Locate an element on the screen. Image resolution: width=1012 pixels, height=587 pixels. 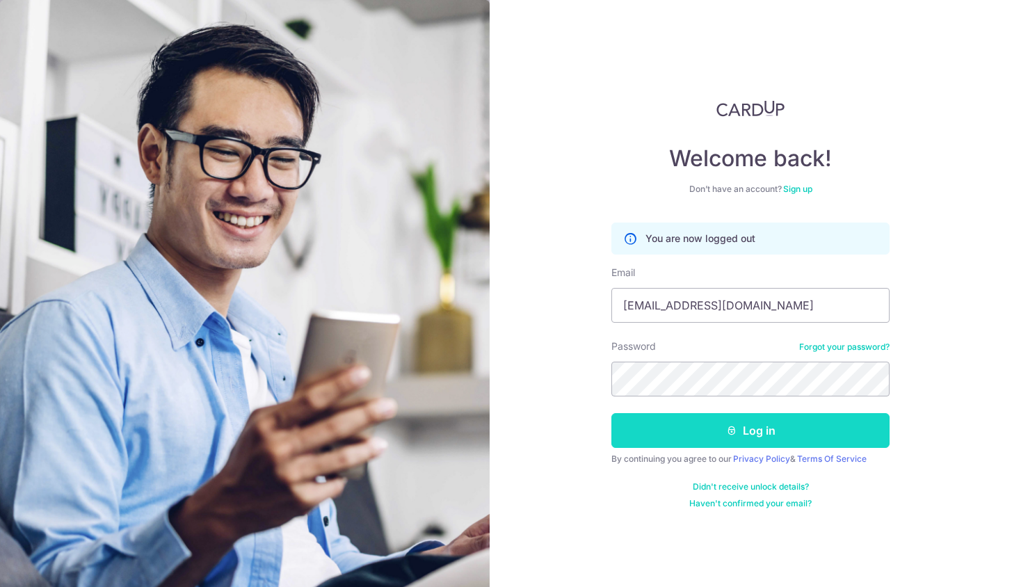
button: Log in is located at coordinates (751, 431).